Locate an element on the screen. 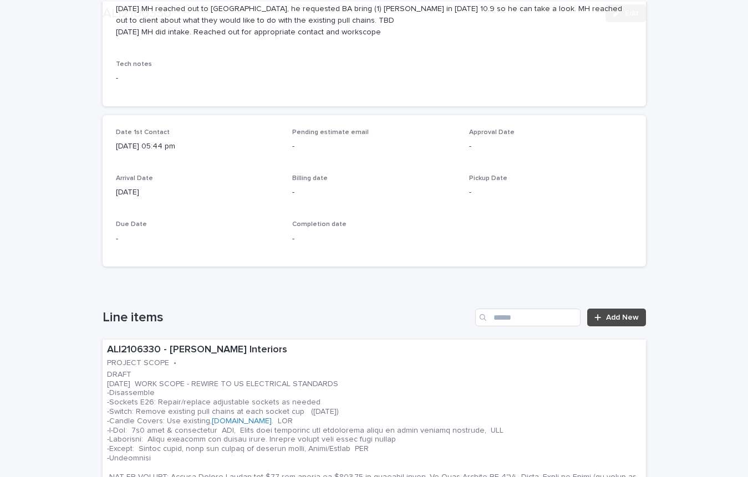 This screenshot has height=477, width=748. div: Search is located at coordinates (528, 318).